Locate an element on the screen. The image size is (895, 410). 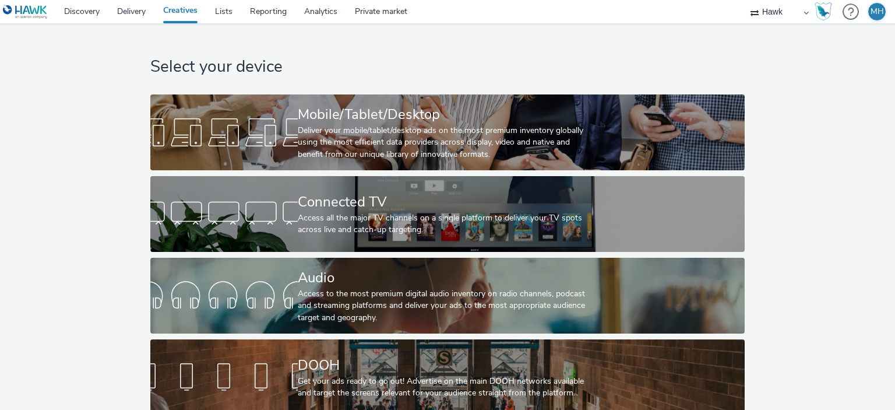
a: Hawk Academy is located at coordinates (826, 12).